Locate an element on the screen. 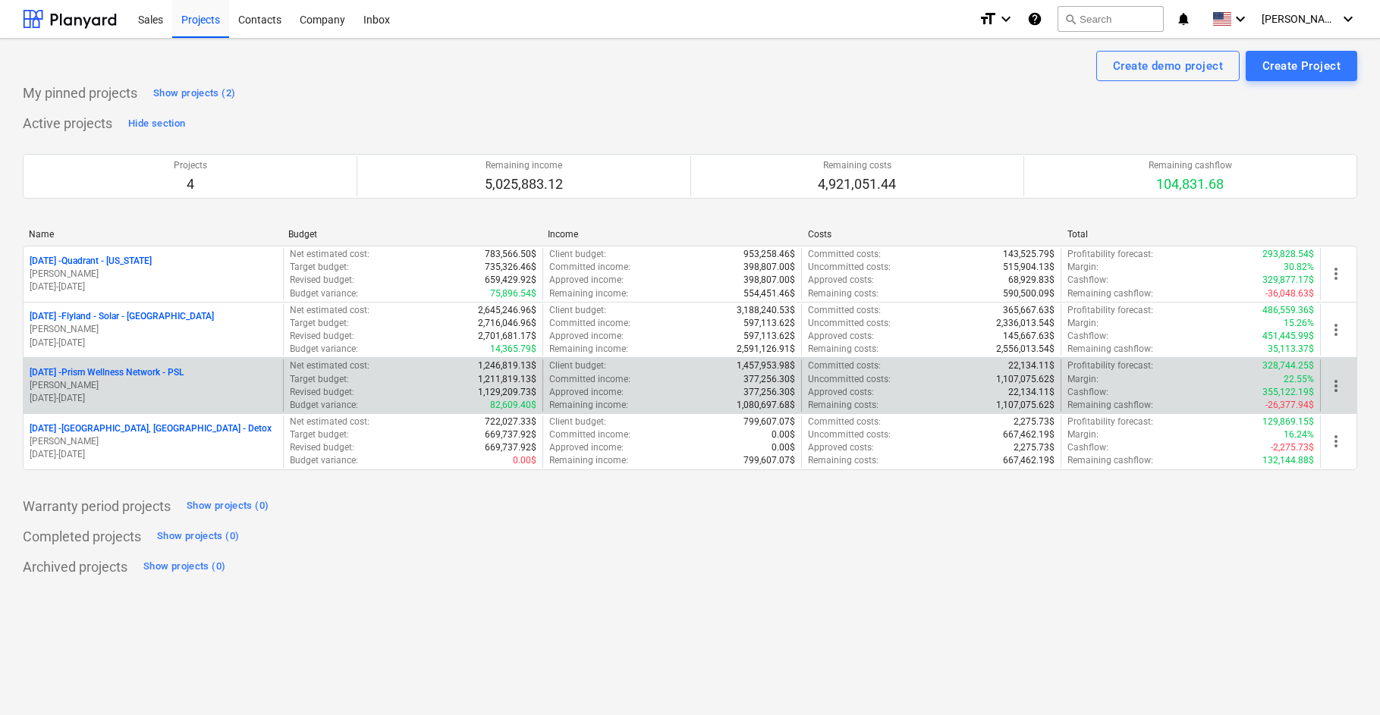 The image size is (1380, 715). p: Remaining cashflow : is located at coordinates (1110, 294).